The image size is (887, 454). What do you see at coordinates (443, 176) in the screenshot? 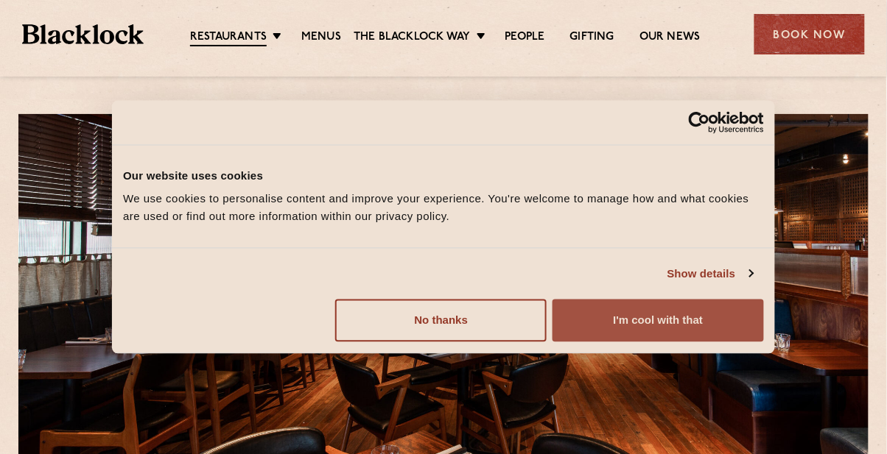
I see `div: Our website uses cookies` at bounding box center [443, 176].